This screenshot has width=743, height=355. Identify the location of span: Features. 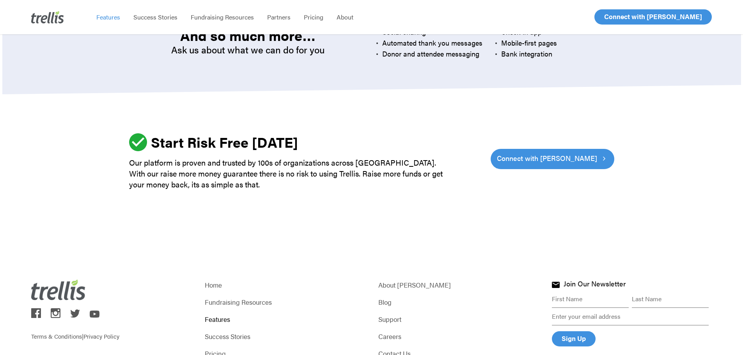
(108, 17).